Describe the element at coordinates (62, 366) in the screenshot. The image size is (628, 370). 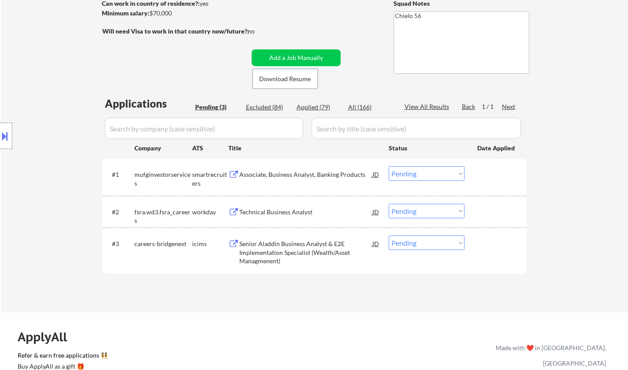
I see `div: Buy ApplyAll as a gift 🎁` at that location.